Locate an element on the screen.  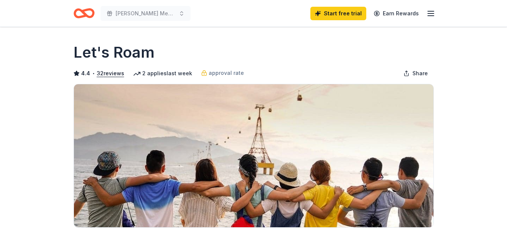
a: Start free trial is located at coordinates (338, 13).